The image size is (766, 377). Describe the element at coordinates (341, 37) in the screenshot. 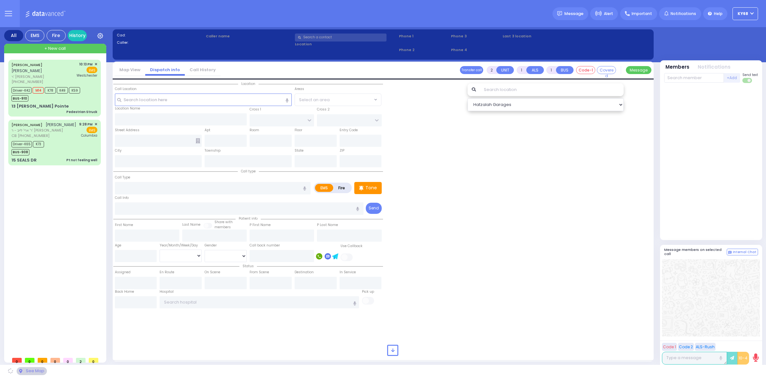

I see `input: Search a contact` at that location.